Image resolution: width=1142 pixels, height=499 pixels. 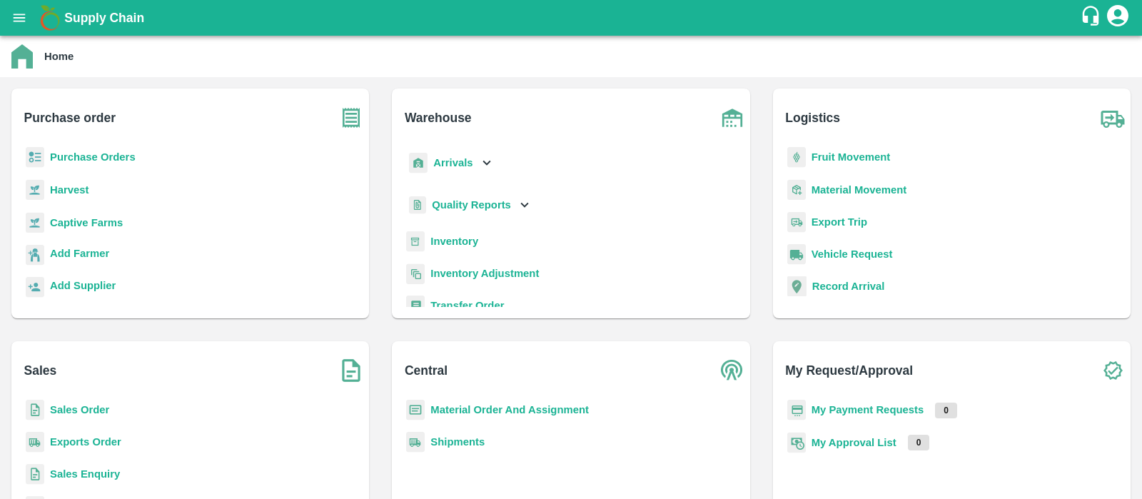 I want to click on b: Logistics, so click(x=812, y=118).